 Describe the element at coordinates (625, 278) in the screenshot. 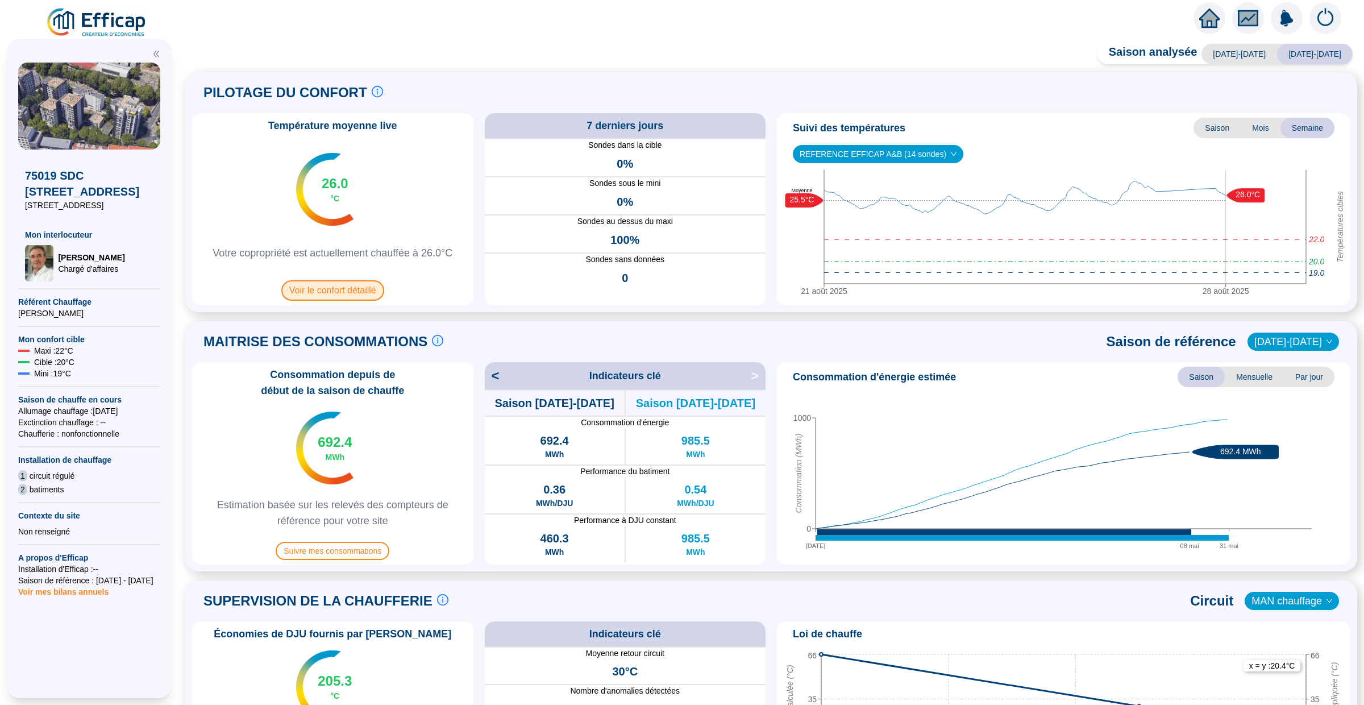

I see `span: 0` at that location.